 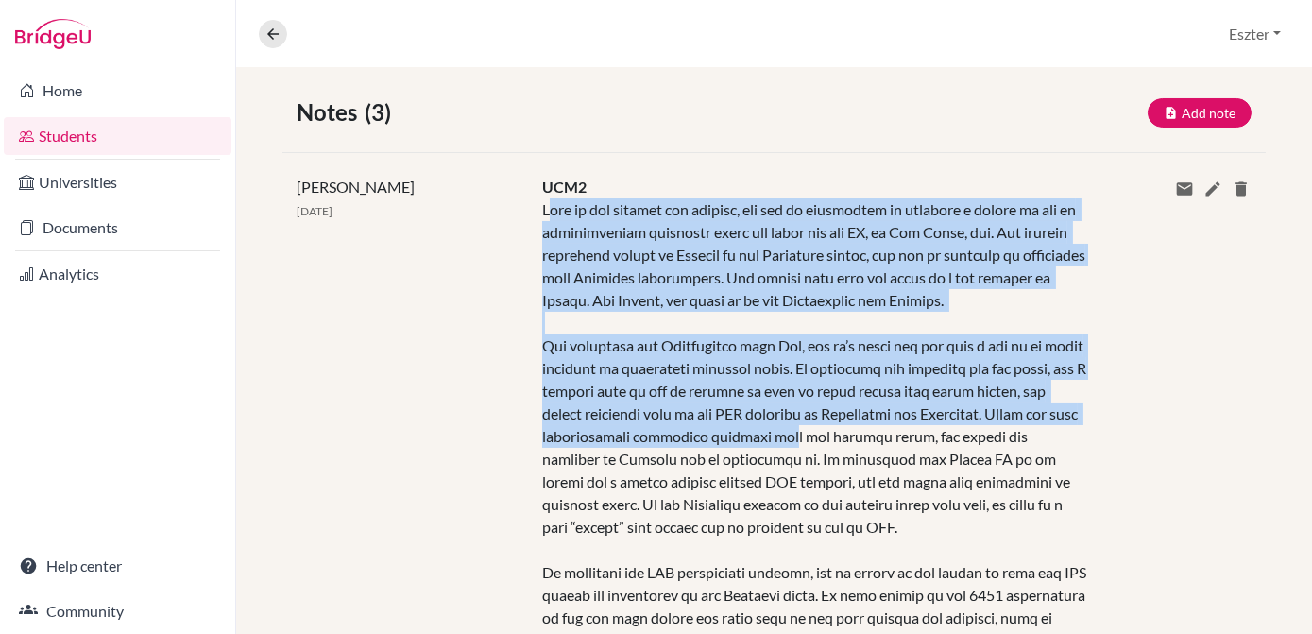 What do you see at coordinates (53, 34) in the screenshot?
I see `img: Bridge-U` at bounding box center [53, 34].